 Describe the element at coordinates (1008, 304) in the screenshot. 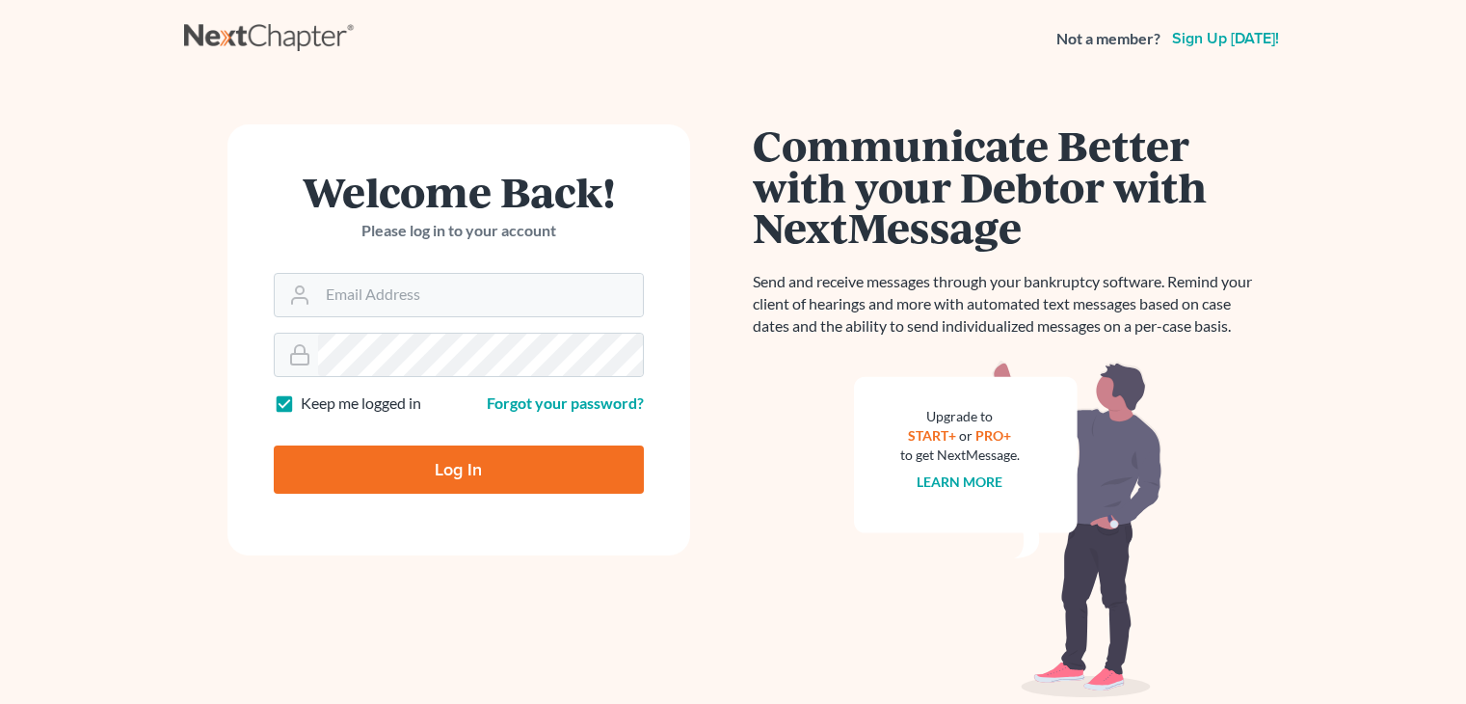

I see `p: Send and receive messages through your bankruptcy software. Remind your client of hearings and mo...` at that location.